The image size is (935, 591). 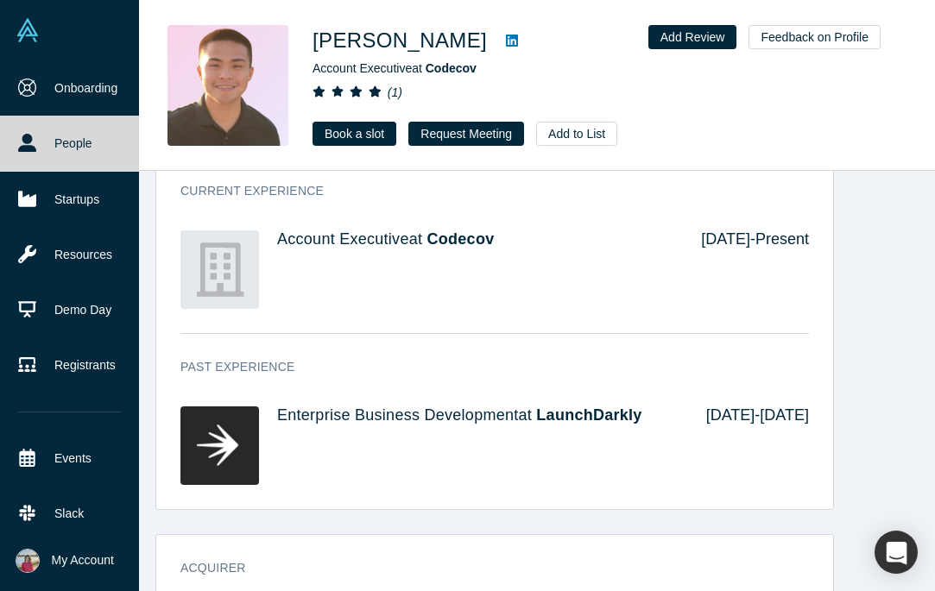 What do you see at coordinates (589, 415) in the screenshot?
I see `span: LaunchDarkly` at bounding box center [589, 415].